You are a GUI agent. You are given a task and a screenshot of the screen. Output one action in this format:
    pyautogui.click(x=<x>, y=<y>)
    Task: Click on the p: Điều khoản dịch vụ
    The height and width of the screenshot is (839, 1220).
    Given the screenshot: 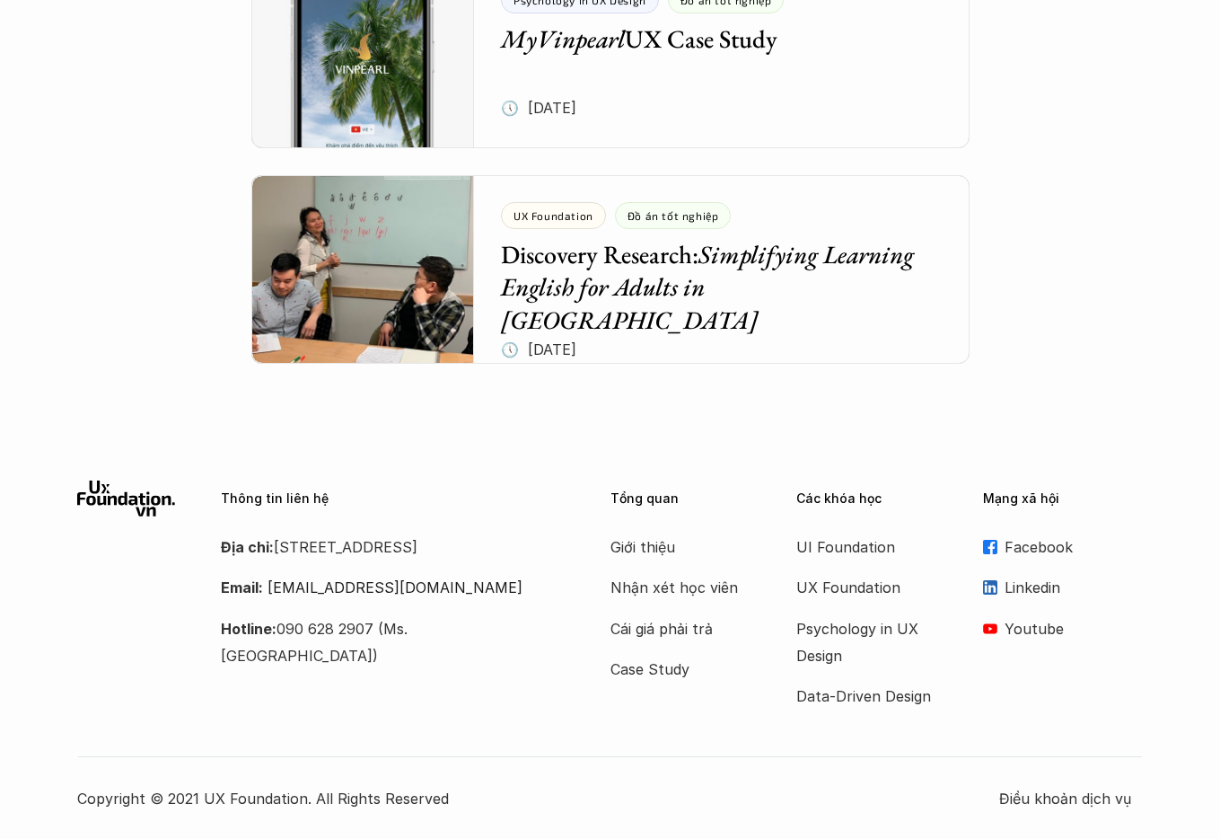 What is the action you would take?
    pyautogui.click(x=1071, y=798)
    